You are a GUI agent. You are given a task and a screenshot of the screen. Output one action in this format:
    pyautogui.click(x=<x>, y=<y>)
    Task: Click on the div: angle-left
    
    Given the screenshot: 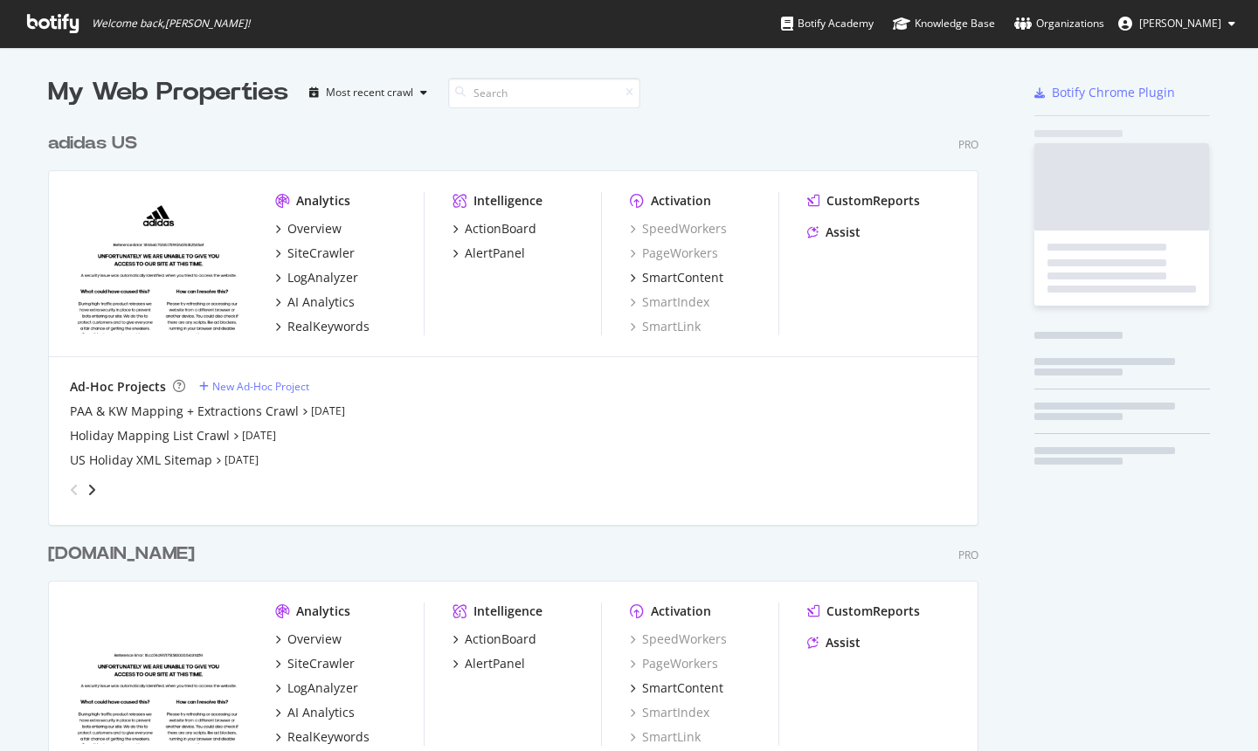 What is the action you would take?
    pyautogui.click(x=74, y=490)
    